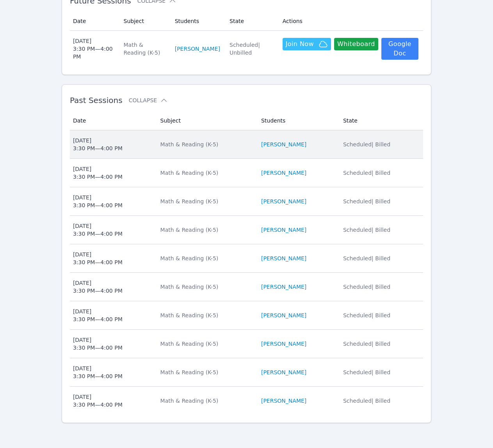 This screenshot has height=448, width=493. What do you see at coordinates (148, 100) in the screenshot?
I see `button: Collapse` at bounding box center [148, 100].